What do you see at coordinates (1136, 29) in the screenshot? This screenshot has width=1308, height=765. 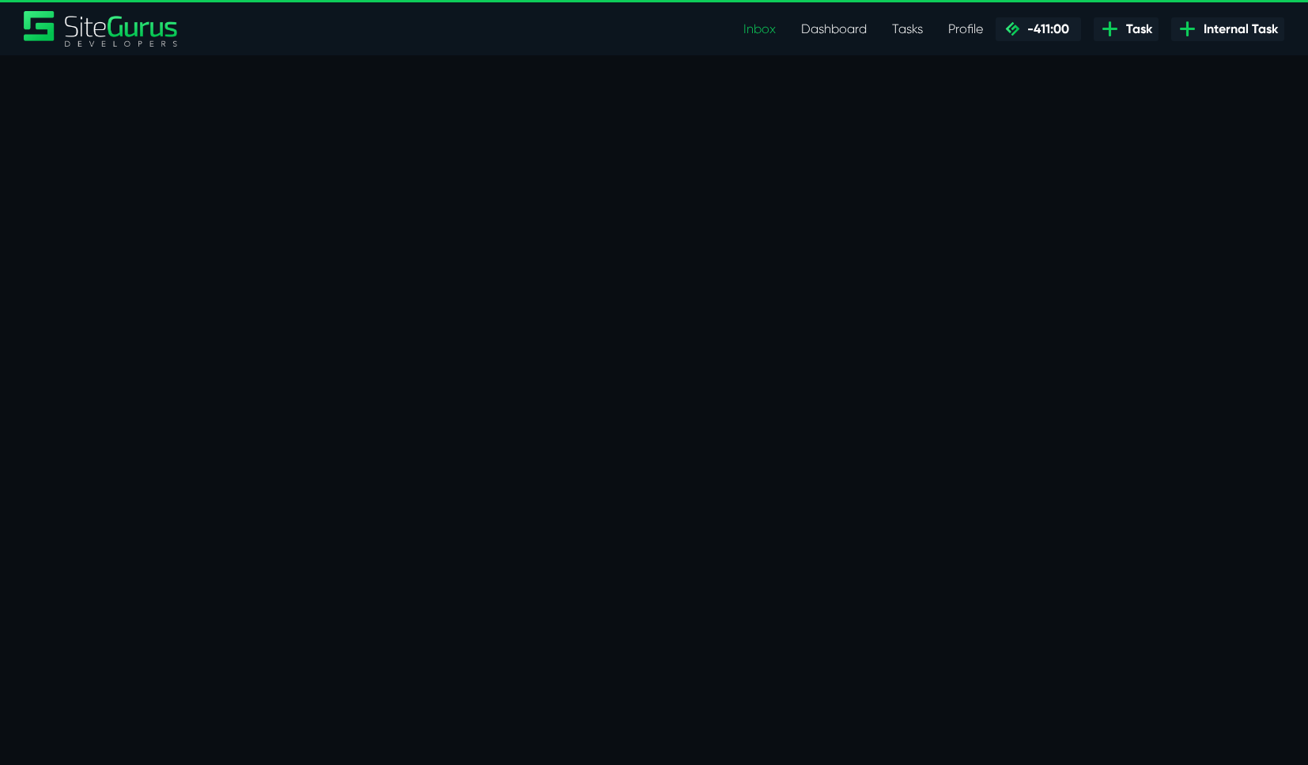 I see `span: Task` at bounding box center [1136, 29].